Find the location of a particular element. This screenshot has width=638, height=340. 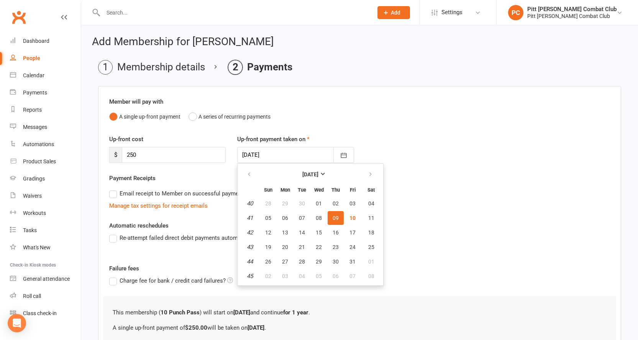

span: 30 is located at coordinates (302, 204).